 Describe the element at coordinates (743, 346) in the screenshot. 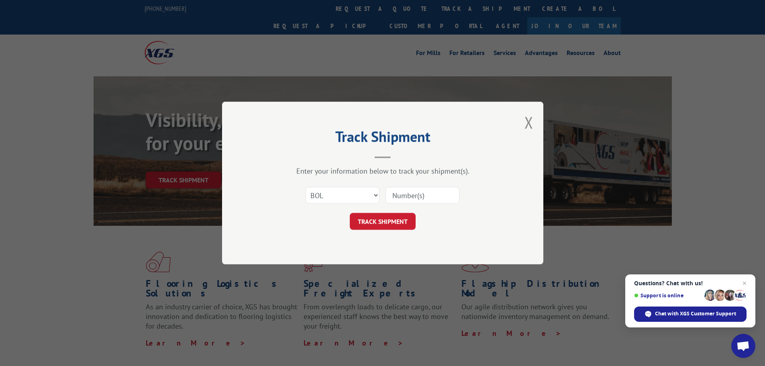

I see `div: Open chat` at that location.